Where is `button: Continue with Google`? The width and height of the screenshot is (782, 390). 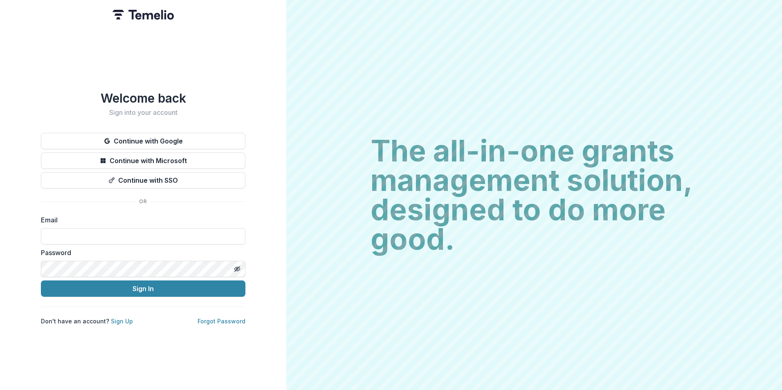 button: Continue with Google is located at coordinates (143, 141).